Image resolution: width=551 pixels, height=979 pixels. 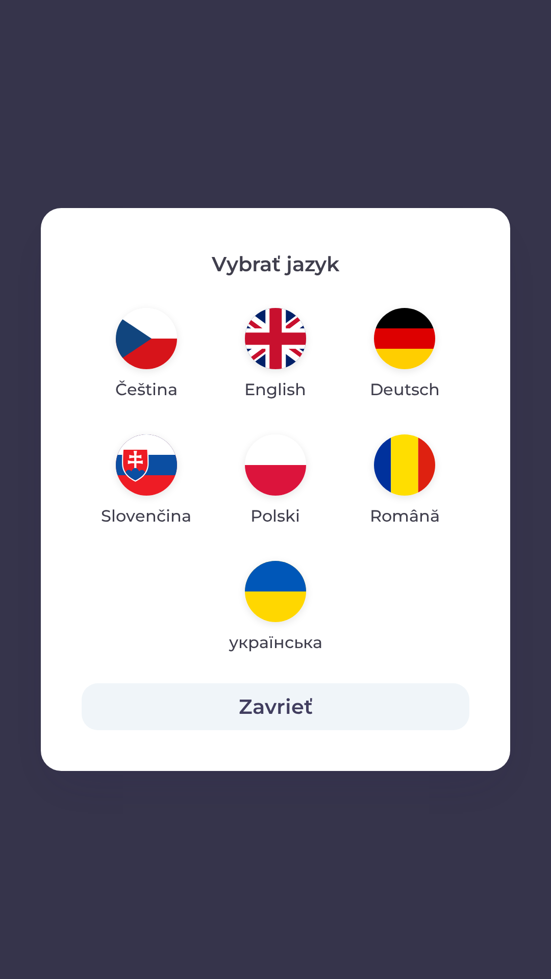 I want to click on p: Slovenčina, so click(x=146, y=516).